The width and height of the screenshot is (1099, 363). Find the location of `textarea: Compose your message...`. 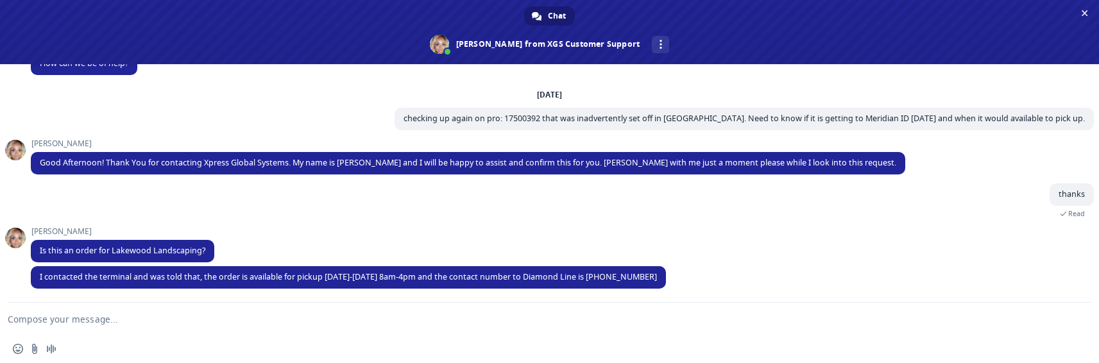

textarea: Compose your message... is located at coordinates (534, 319).